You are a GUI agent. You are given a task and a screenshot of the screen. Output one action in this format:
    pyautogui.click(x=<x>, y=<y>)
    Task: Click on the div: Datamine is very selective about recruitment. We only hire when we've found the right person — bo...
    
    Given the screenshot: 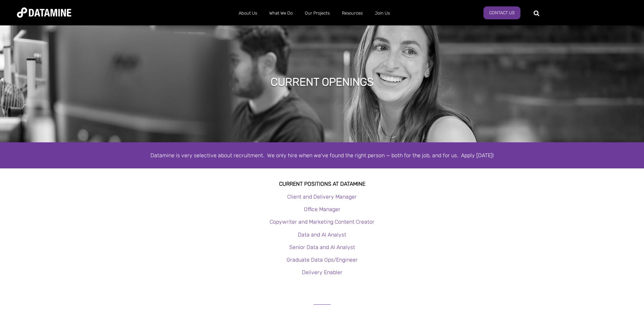 What is the action you would take?
    pyautogui.click(x=322, y=155)
    